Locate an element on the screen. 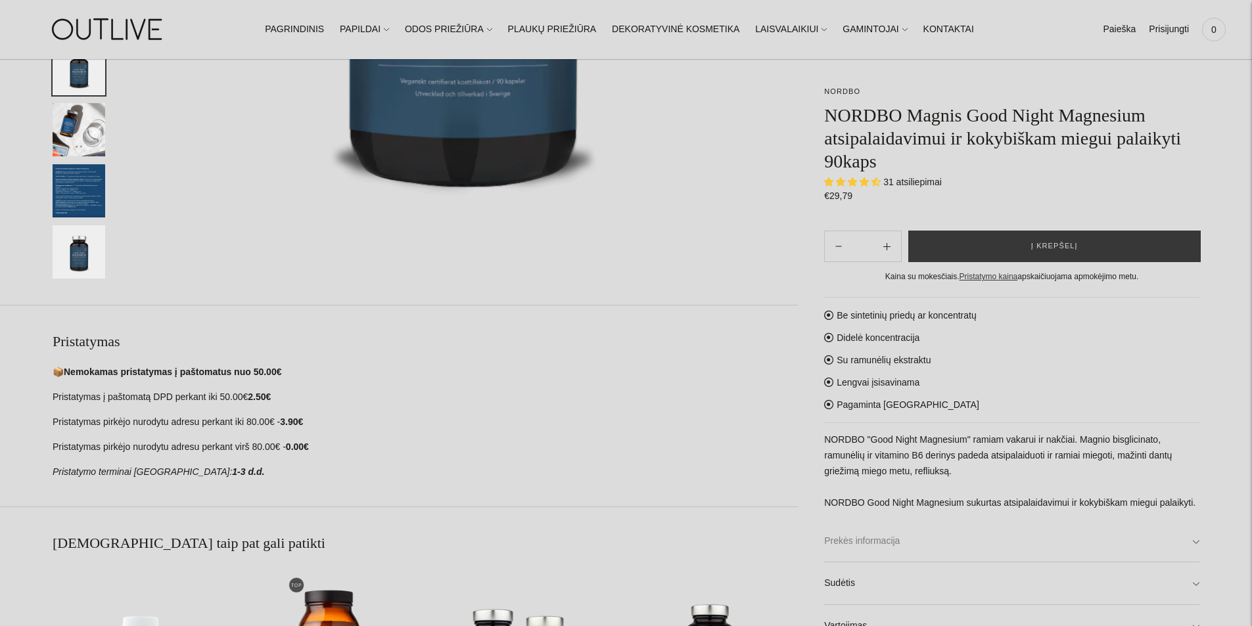 The image size is (1252, 626). span: 31 atsiliepimai is located at coordinates (912, 182).